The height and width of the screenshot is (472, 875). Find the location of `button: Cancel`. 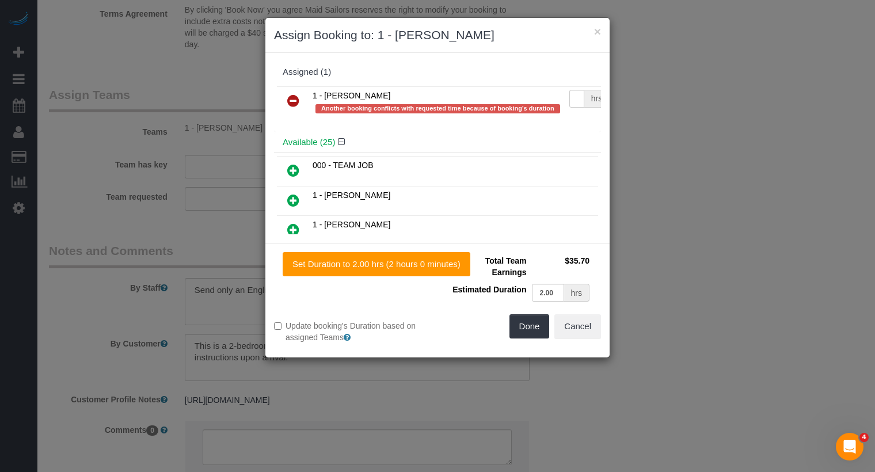

button: Cancel is located at coordinates (578, 327).